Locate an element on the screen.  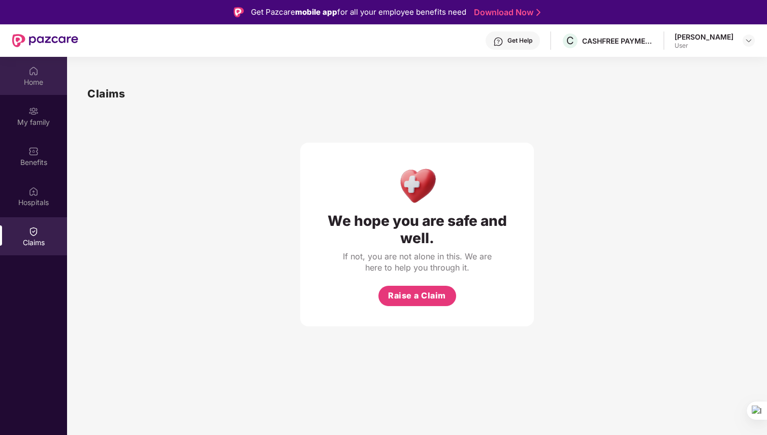
img: svg+xml;base64,PHN2ZyBpZD0iQ2xhaW0iIHhtbG5zPSJodHRwOi8vd3d3LnczLm9yZy8yMDAwL3N2ZyIgd2lkdGg9IjIwIi... is located at coordinates (34, 232).